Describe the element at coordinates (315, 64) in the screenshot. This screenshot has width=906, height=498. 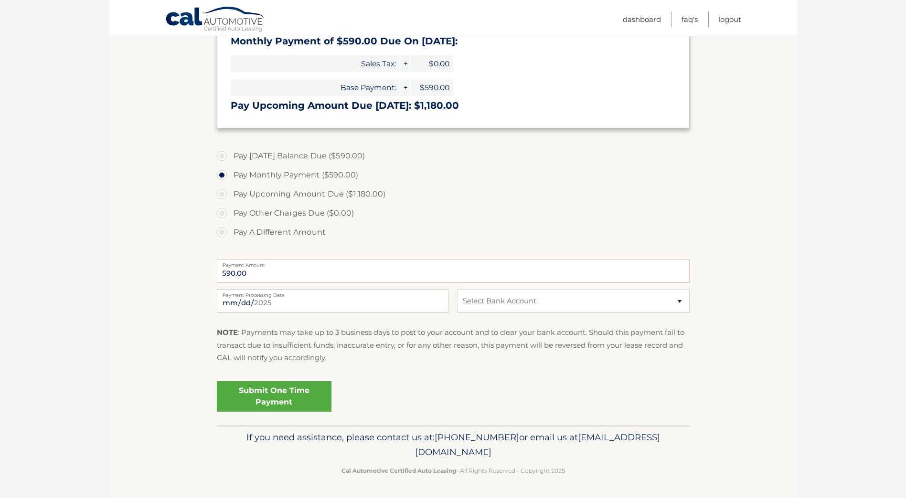
I see `span: Sales Tax:` at that location.